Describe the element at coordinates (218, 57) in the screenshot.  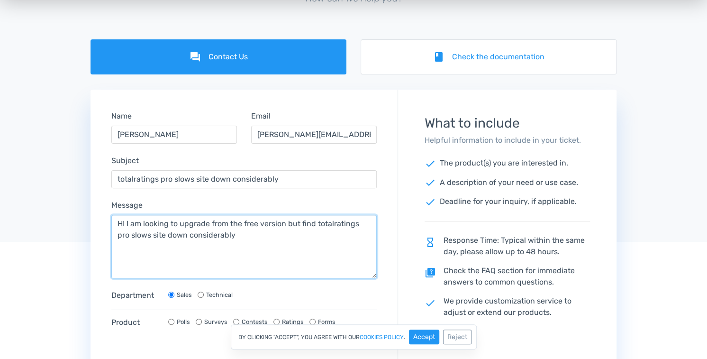
I see `a: forumContact Us` at that location.